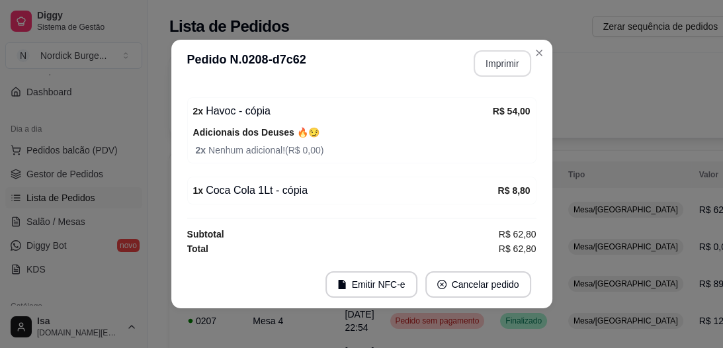 The height and width of the screenshot is (348, 723). I want to click on strong: Total, so click(198, 249).